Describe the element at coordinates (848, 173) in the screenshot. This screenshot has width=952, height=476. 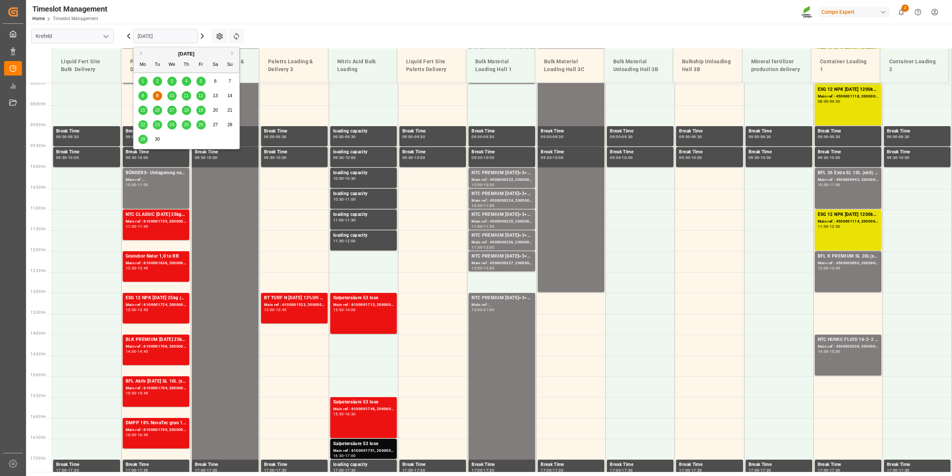
I see `div: BFL 36 Extra SL 10L (x60) EN,TR MTOBFL 36 Extra SL 10L (x60) EN,TR MTO;NTC N-MAX 24-5-5 25KG (x42...` at that location.